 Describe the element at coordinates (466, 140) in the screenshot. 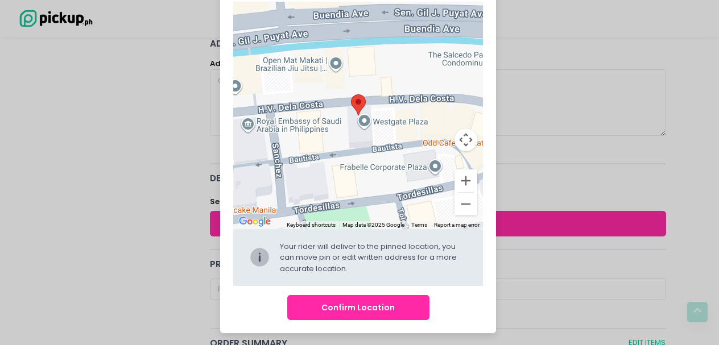

I see `button: Map camera controls` at that location.